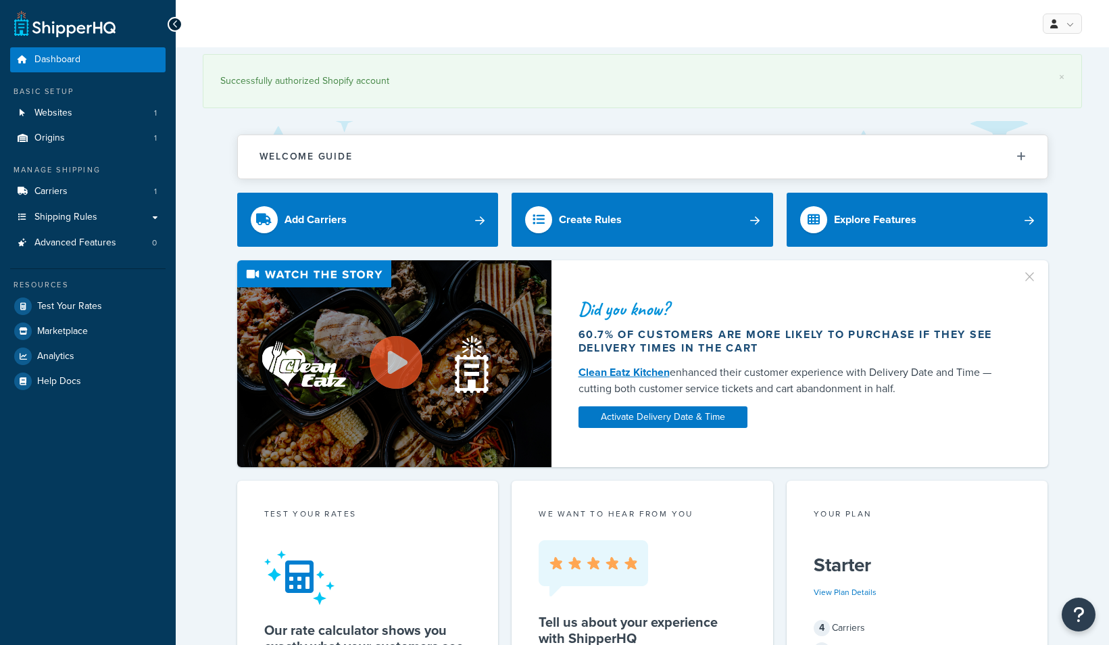 This screenshot has height=645, width=1109. I want to click on a: Help Docs, so click(88, 381).